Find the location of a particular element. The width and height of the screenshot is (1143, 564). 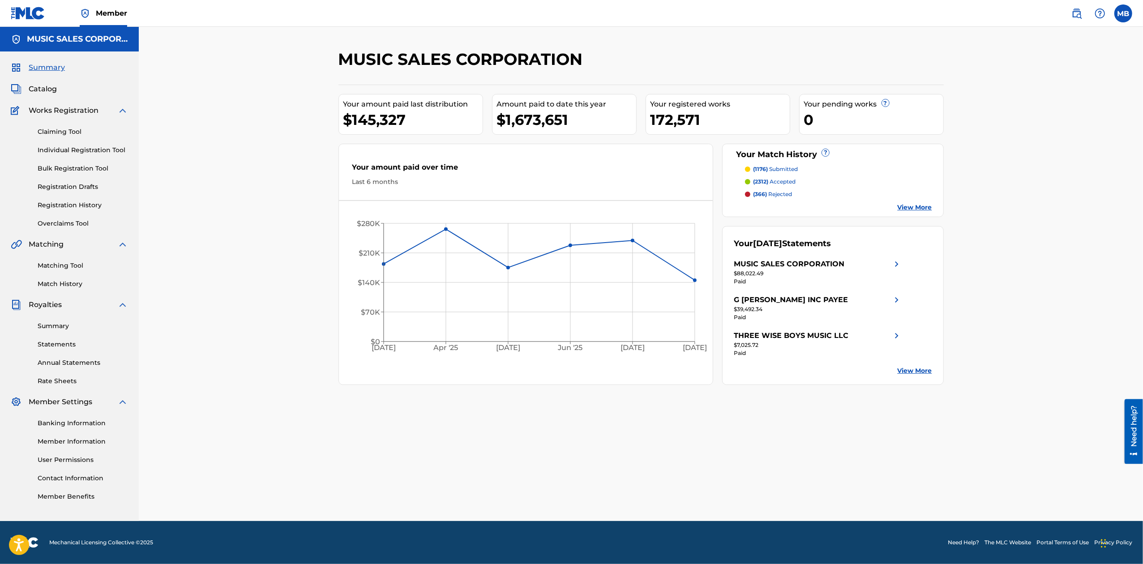

h2: MUSIC SALES CORPORATION is located at coordinates (463, 59).